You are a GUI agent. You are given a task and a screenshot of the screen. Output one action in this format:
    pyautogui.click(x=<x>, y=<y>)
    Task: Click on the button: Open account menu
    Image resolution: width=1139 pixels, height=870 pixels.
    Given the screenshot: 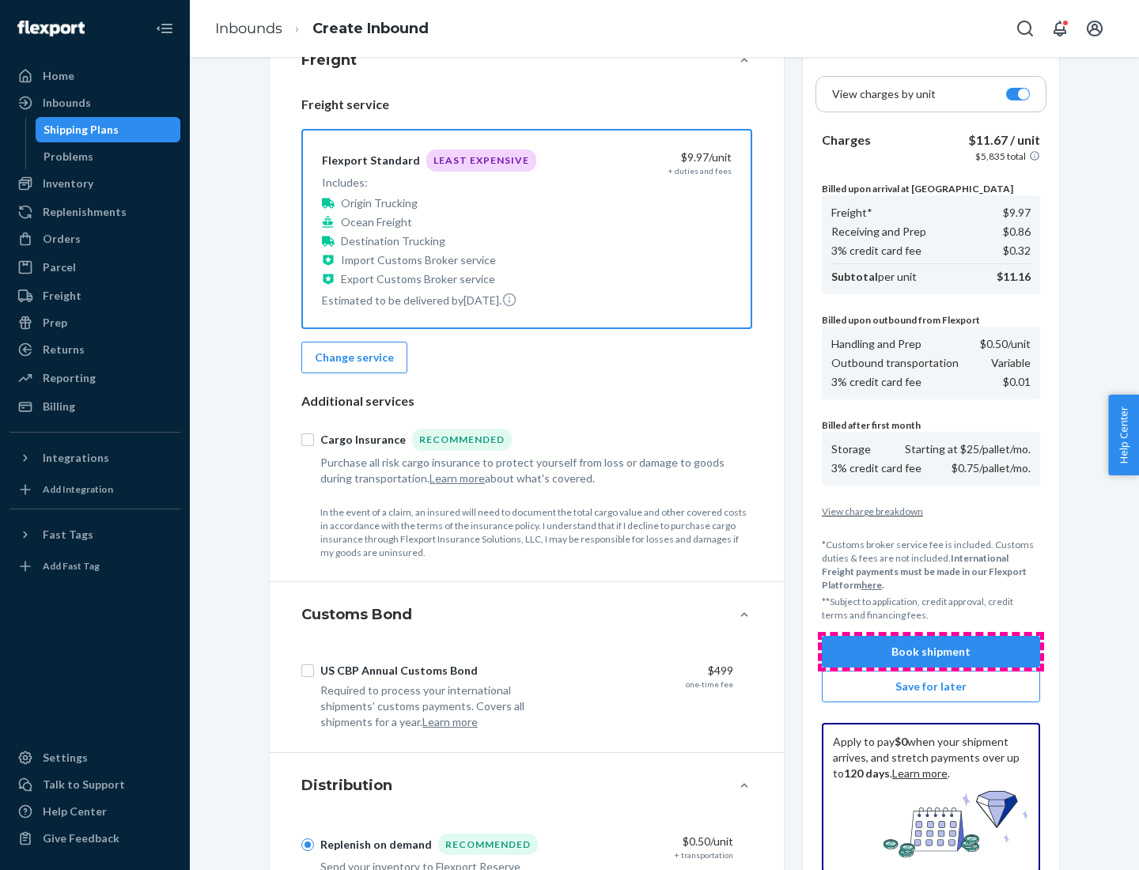 What is the action you would take?
    pyautogui.click(x=1095, y=28)
    